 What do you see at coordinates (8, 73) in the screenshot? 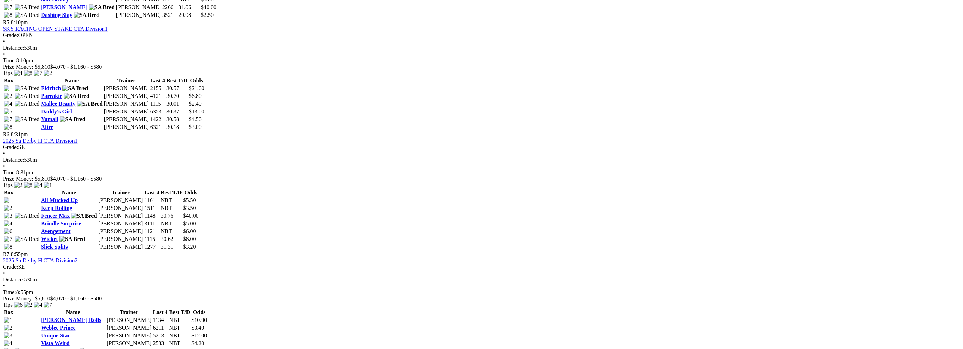
I see `span: Tips` at bounding box center [8, 73].